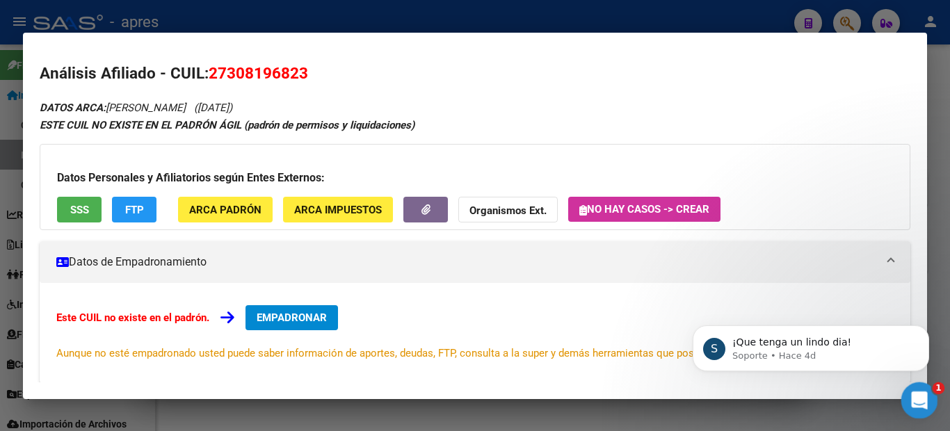 This screenshot has width=950, height=431. I want to click on button: ARCA Padrón, so click(225, 209).